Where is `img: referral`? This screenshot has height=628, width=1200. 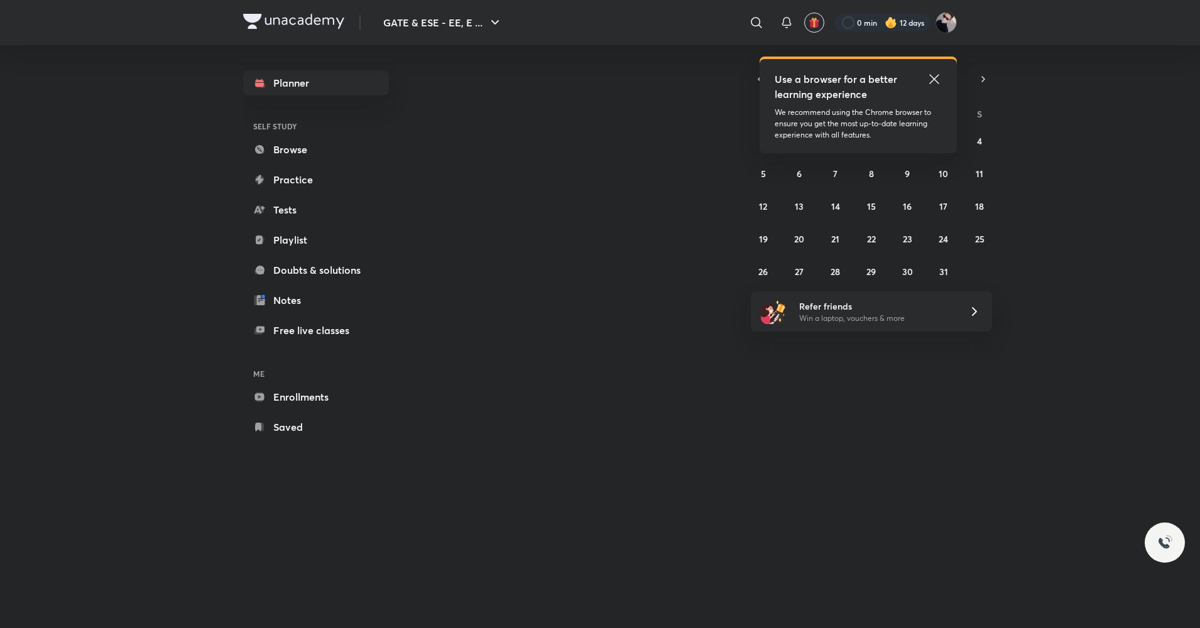 img: referral is located at coordinates (773, 312).